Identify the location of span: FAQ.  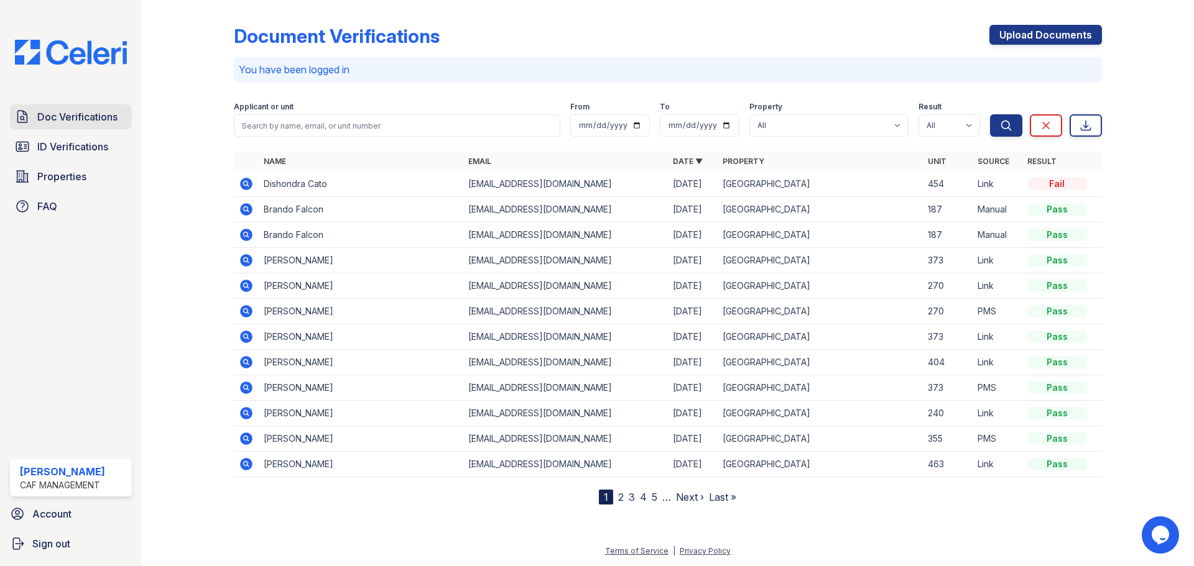
(47, 206).